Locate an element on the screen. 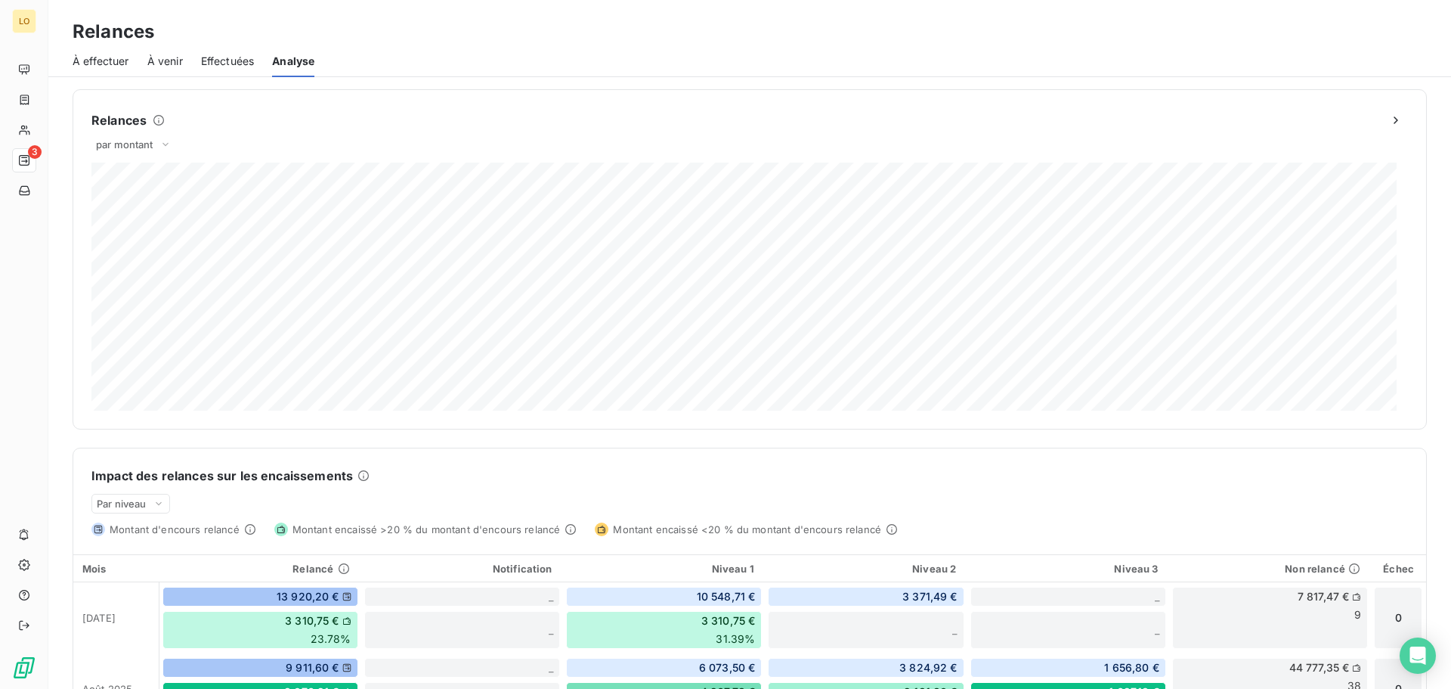  span: 10 548,71 € is located at coordinates (726, 596).